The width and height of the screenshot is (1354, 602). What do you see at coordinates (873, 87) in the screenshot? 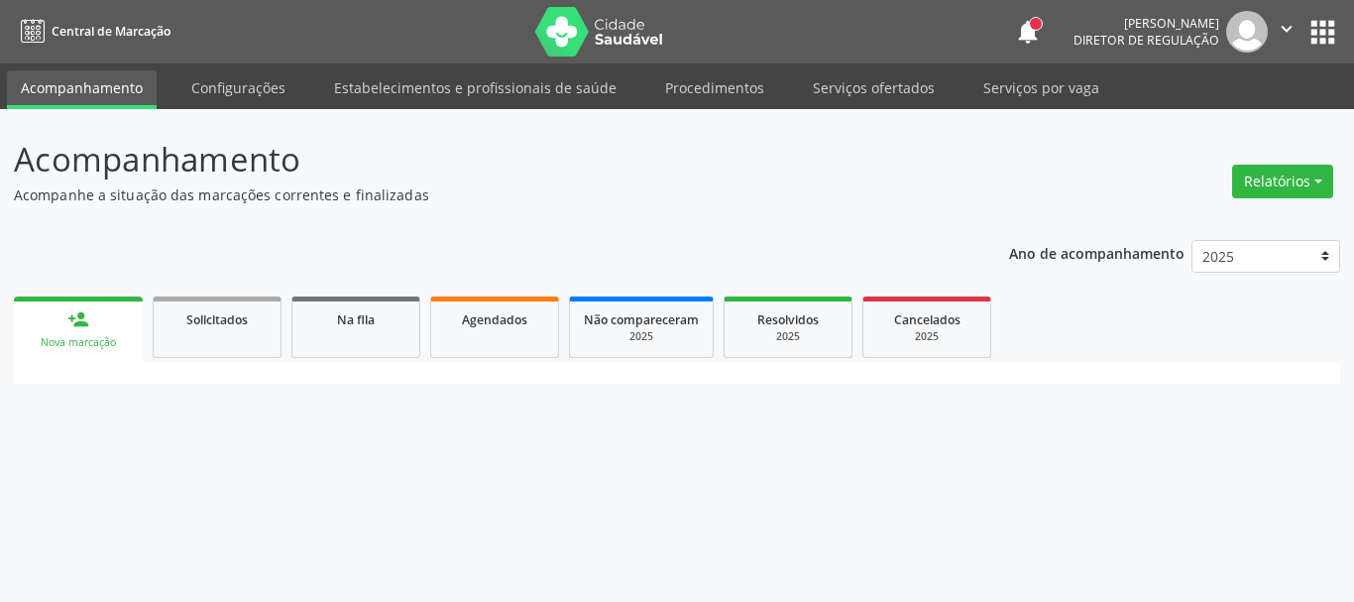
I see `a: Serviços ofertados` at bounding box center [873, 87].